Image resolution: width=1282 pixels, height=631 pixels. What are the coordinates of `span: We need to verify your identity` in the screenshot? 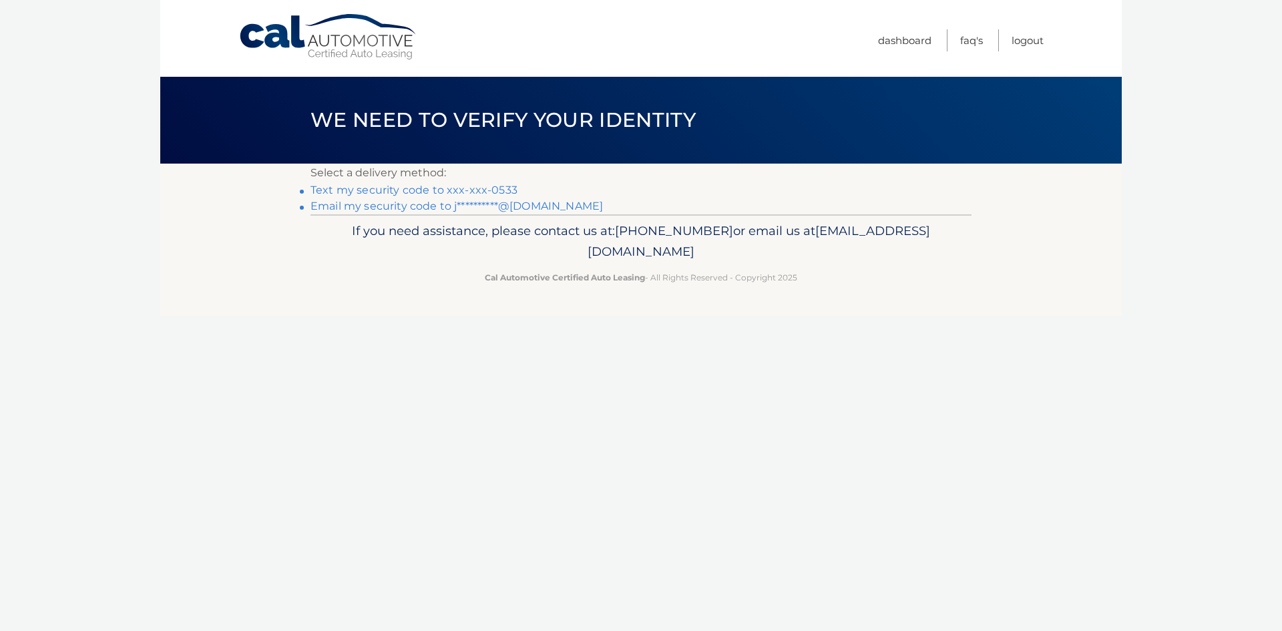 It's located at (503, 120).